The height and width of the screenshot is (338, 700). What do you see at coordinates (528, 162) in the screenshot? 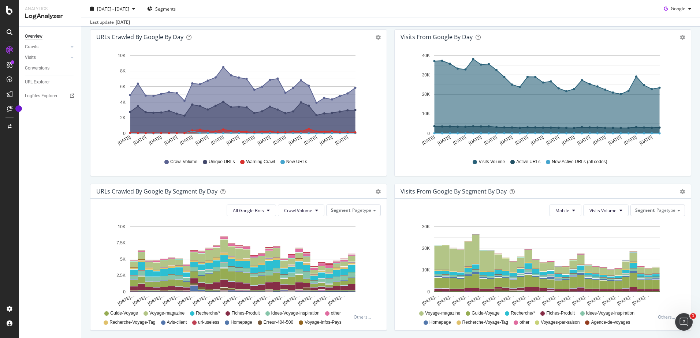
I see `span: Active URLs` at bounding box center [528, 162].